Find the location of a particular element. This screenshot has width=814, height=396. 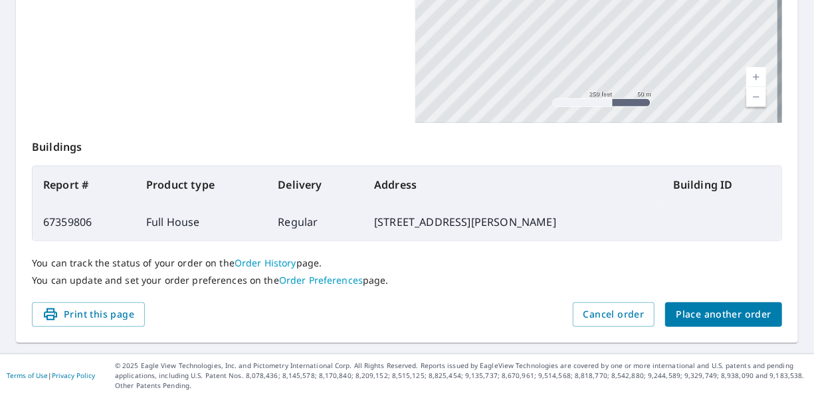

p: © 2025 Eagle View Technologies, Inc. and Pictometry International Corp. All Rights Reserved. Repo... is located at coordinates (461, 376).